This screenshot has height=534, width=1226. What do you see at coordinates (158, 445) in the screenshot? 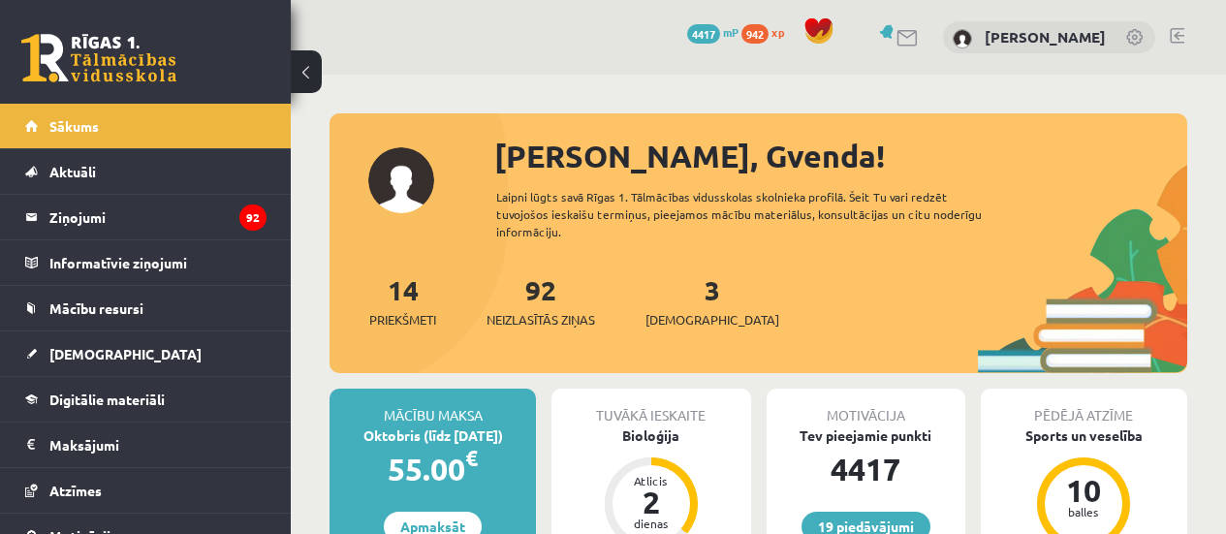
I see `legend: Maksājumi` at bounding box center [158, 445].